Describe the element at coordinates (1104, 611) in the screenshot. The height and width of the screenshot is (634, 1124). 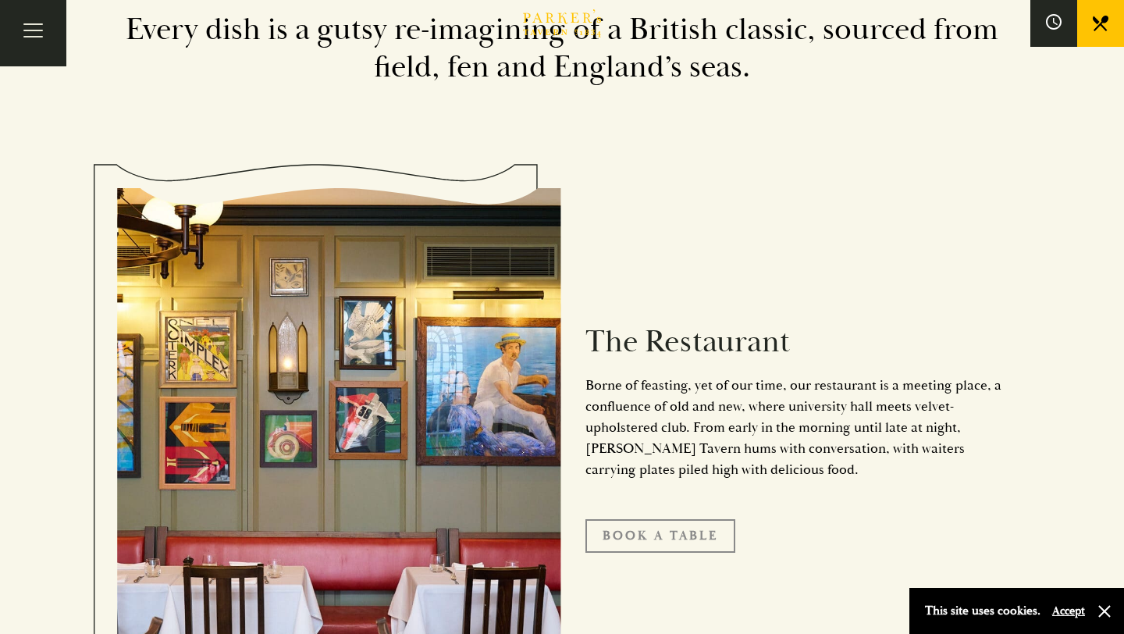
I see `button: Close and accept` at that location.